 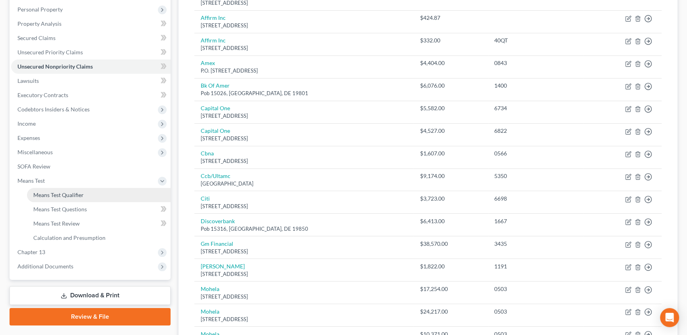 I want to click on div: $4,527.00, so click(x=451, y=131).